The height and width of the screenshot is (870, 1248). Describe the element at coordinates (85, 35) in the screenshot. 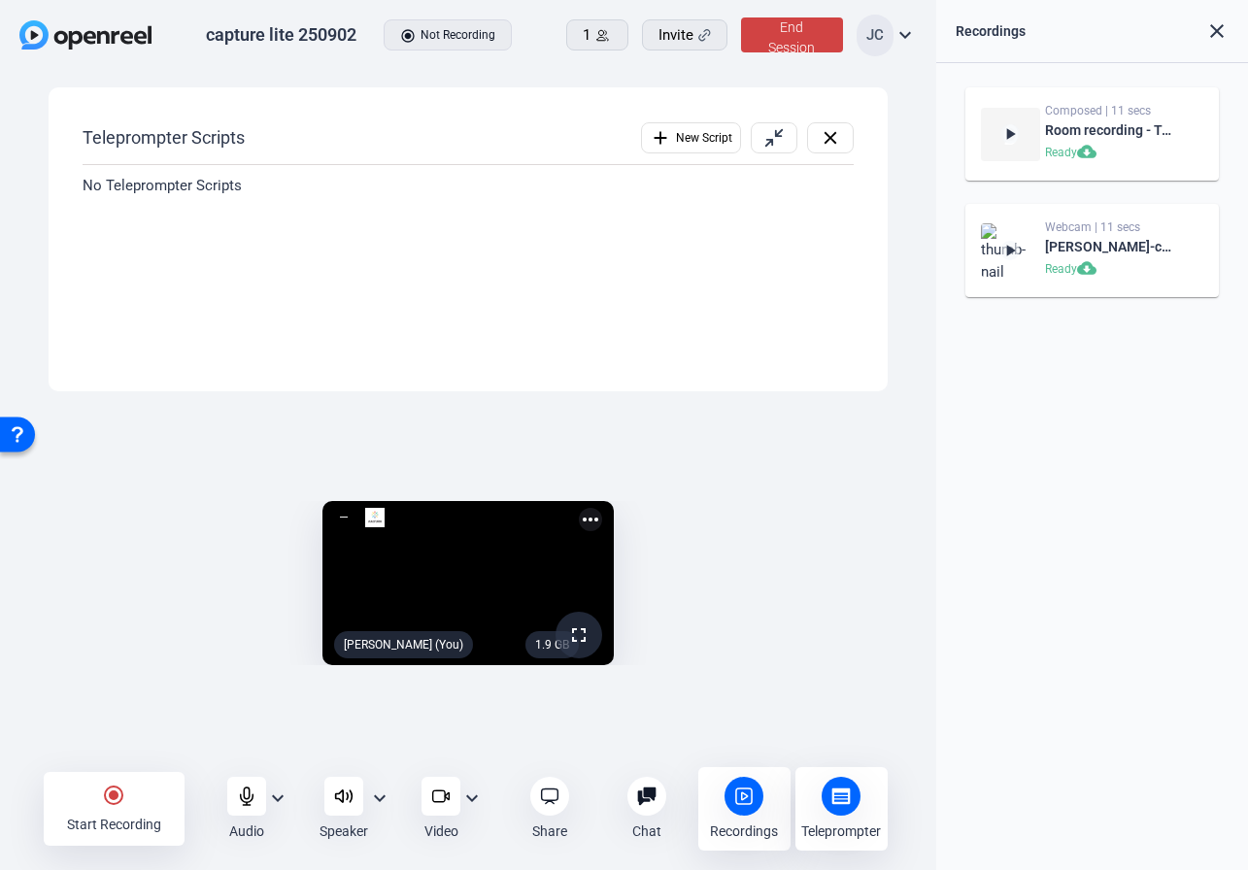

I see `img: OpenReel logo` at that location.